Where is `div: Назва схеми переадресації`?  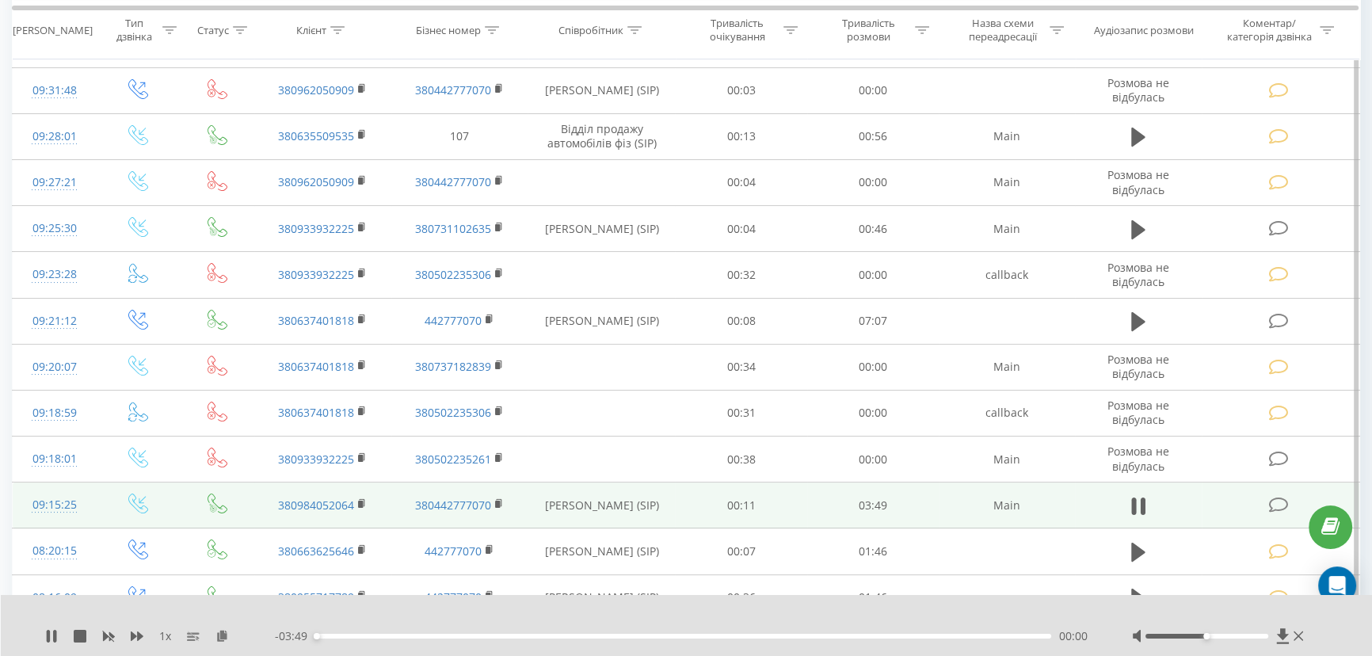 div: Назва схеми переадресації is located at coordinates (1003, 30).